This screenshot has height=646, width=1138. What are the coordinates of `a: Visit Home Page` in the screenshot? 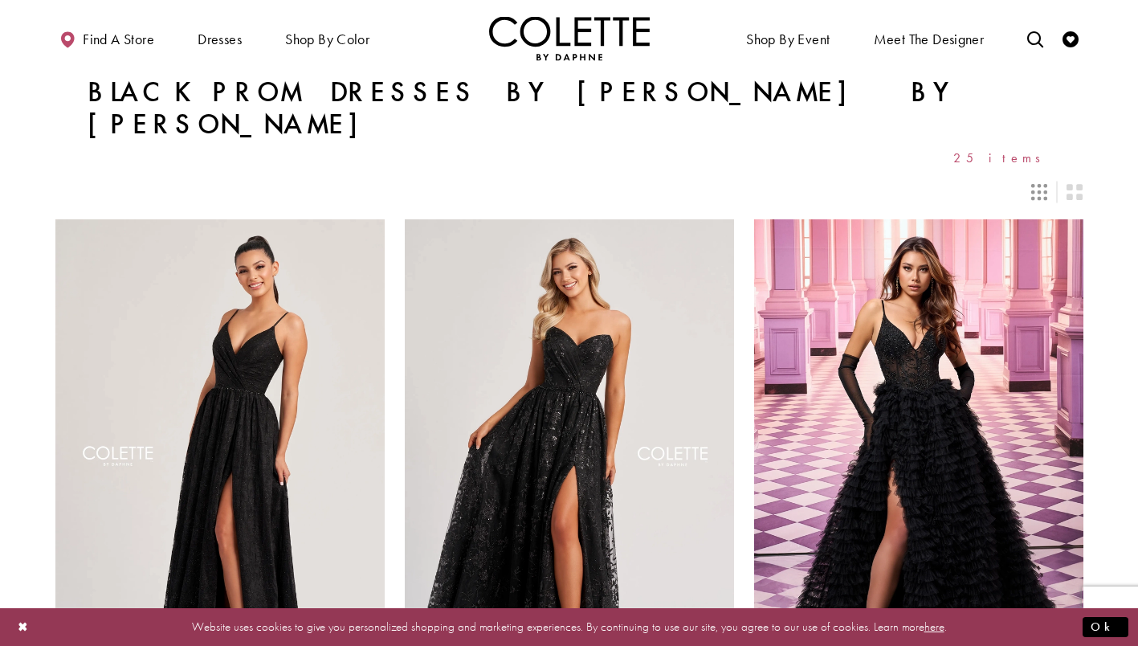 It's located at (569, 38).